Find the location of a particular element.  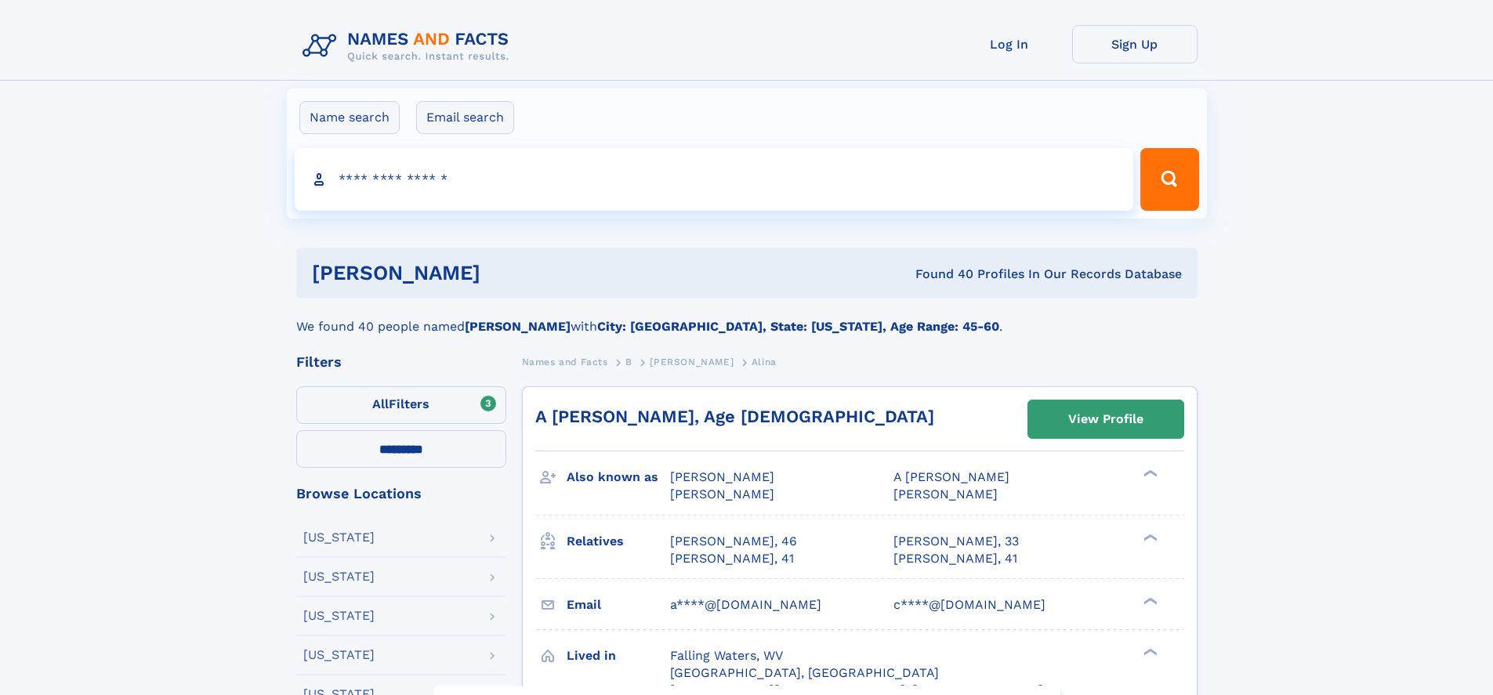

span: B is located at coordinates (629, 362).